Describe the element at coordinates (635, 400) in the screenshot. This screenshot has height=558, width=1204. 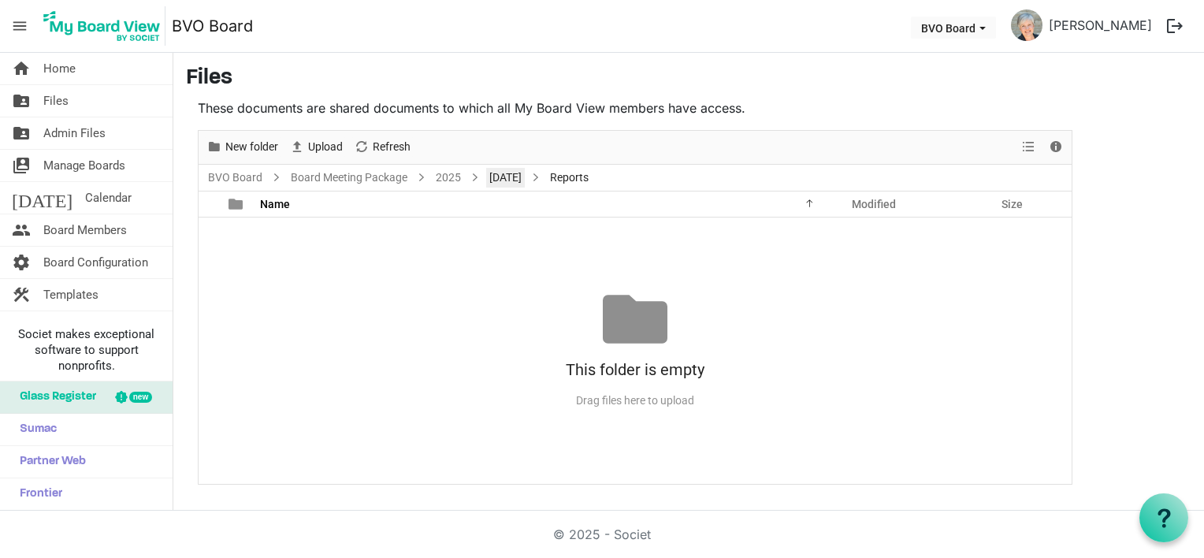
I see `div: Drag files here to upload` at that location.